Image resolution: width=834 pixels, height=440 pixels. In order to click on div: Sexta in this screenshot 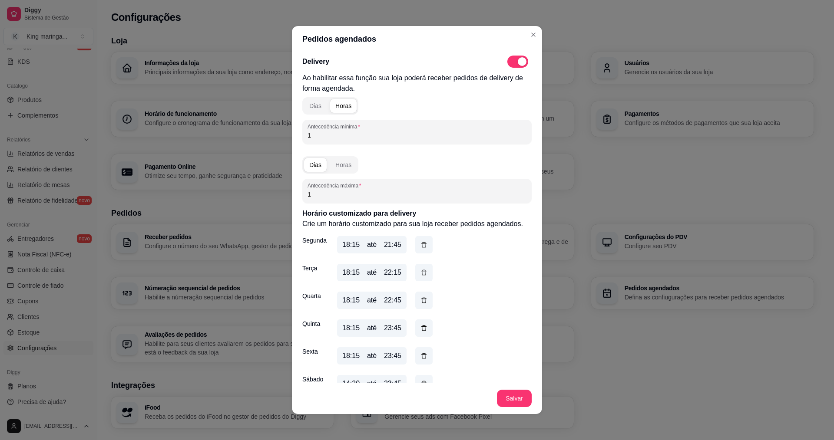, I will do `click(311, 352)`.